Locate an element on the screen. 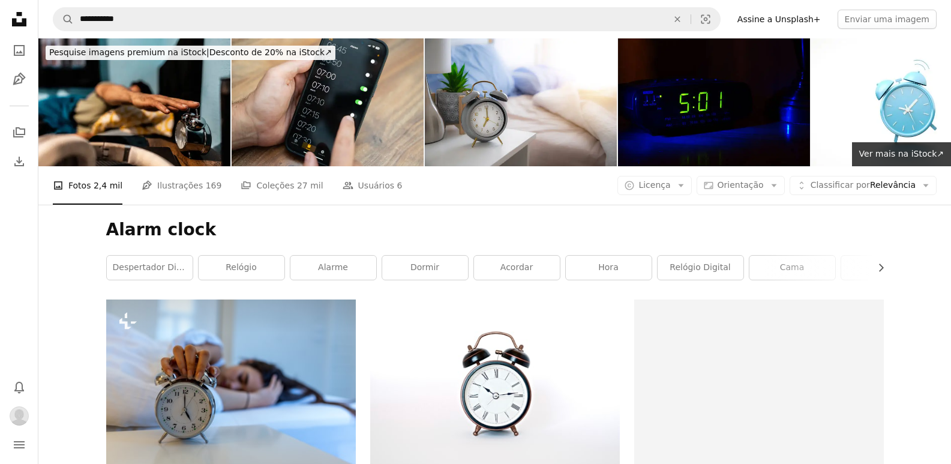 The height and width of the screenshot is (464, 951). form: Pesquise conteúdo visual em todo o site is located at coordinates (386, 19).